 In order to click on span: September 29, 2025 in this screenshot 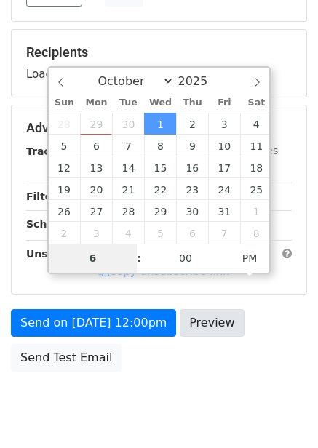, I will do `click(96, 124)`.